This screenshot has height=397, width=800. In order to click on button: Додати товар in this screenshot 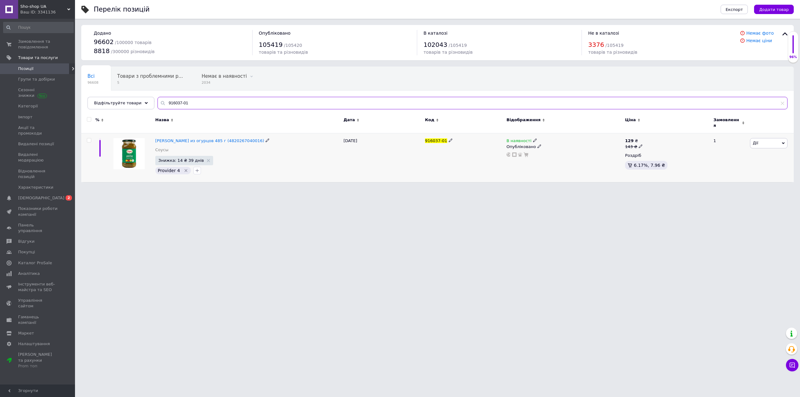, I will do `click(774, 9)`.